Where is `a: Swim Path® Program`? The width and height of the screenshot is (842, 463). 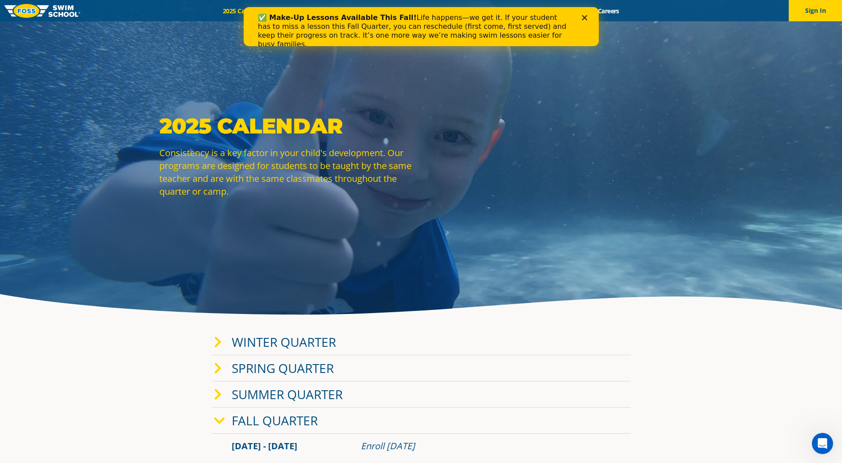
a: Swim Path® Program is located at coordinates (347, 11).